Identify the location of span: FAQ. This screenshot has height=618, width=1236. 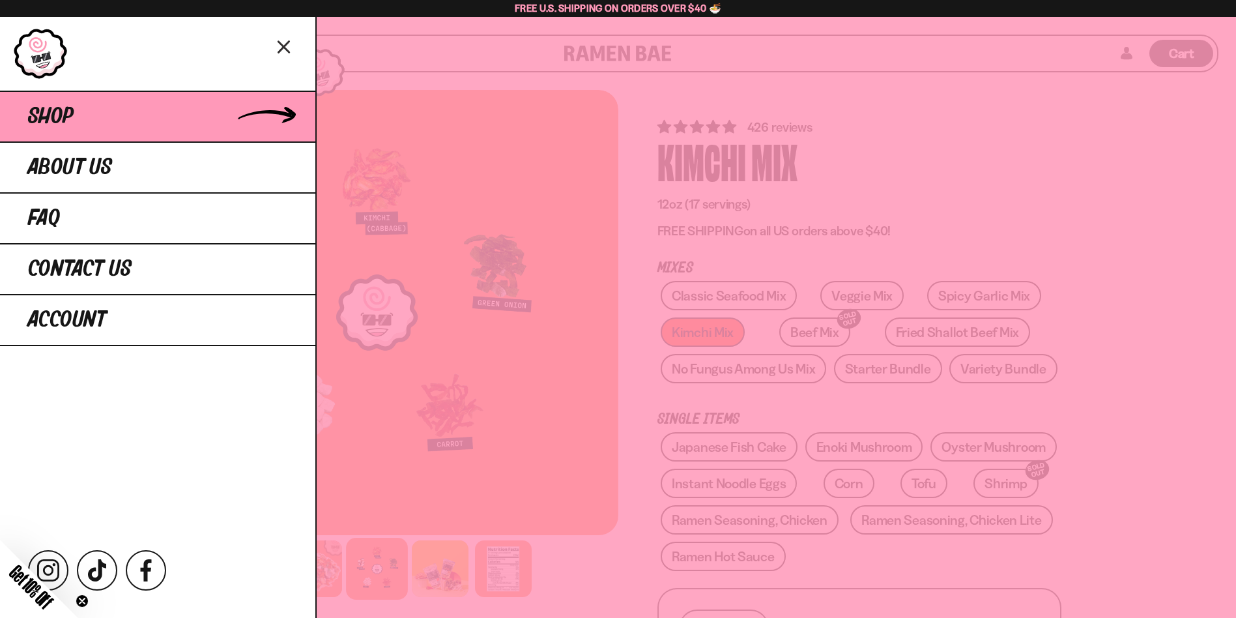
(44, 218).